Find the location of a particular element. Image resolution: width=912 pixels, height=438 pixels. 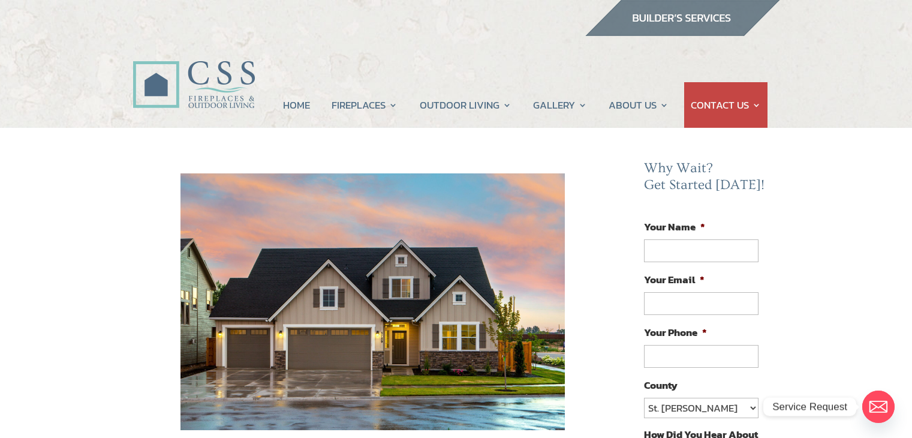

label: Your Phone is located at coordinates (675, 332).